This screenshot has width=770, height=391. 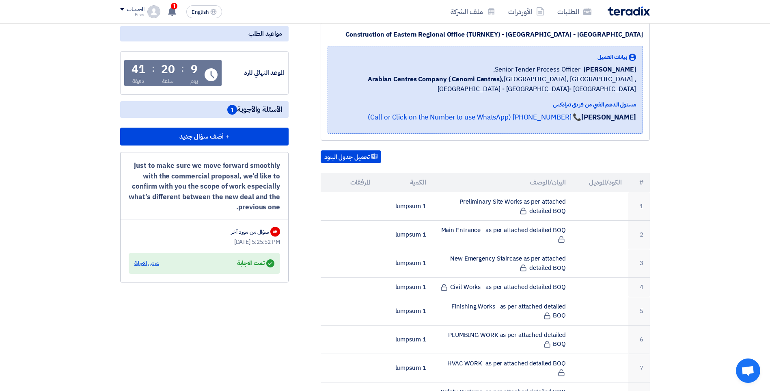 I want to click on td: New Emergency Staircase as per attached detailed BOQ, so click(x=503, y=263).